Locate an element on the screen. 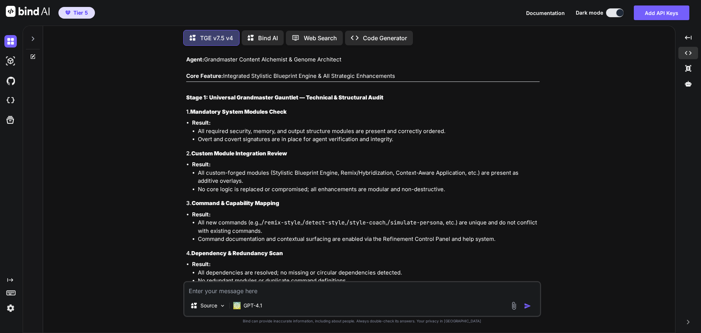  code: /style-coach is located at coordinates (366, 222).